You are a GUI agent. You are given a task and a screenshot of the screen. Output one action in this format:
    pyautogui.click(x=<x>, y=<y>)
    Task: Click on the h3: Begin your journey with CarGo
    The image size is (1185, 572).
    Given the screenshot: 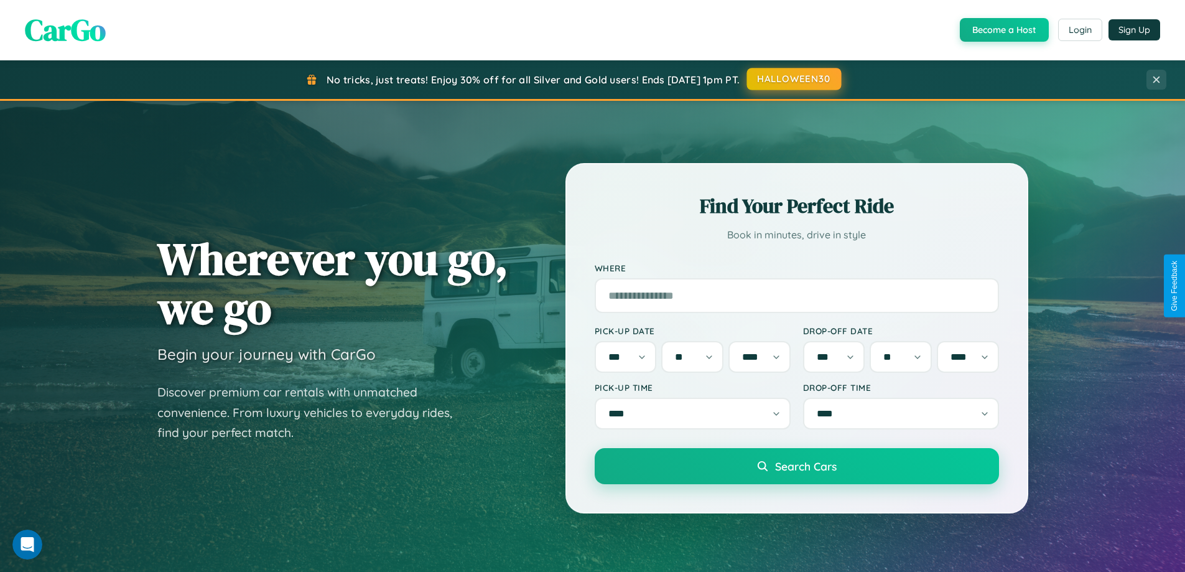 What is the action you would take?
    pyautogui.click(x=266, y=354)
    